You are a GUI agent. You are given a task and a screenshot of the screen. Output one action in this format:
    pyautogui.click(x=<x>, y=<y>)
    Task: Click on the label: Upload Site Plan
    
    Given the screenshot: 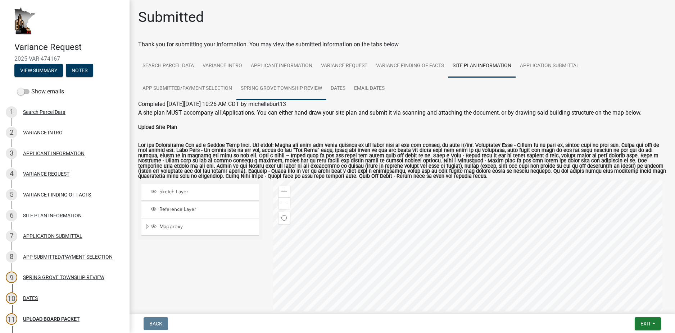 What is the action you would take?
    pyautogui.click(x=158, y=128)
    